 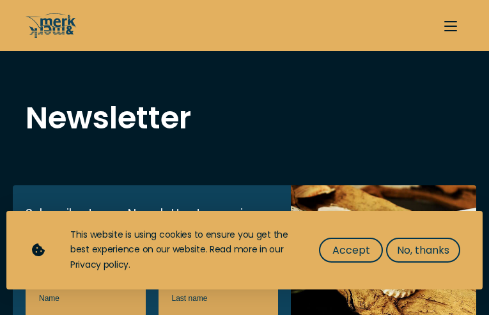 What do you see at coordinates (423, 250) in the screenshot?
I see `span: No, thanks` at bounding box center [423, 250].